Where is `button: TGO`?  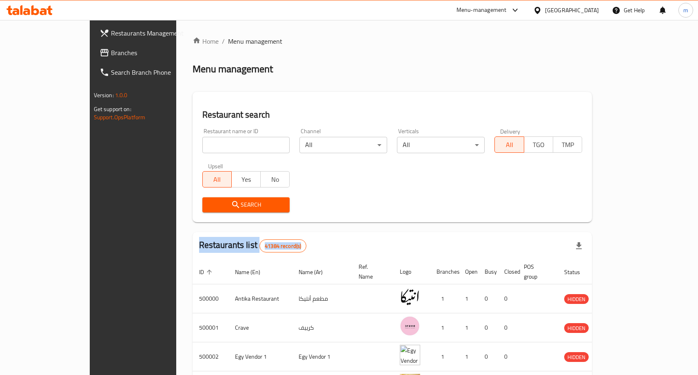
button: TGO is located at coordinates (539, 144).